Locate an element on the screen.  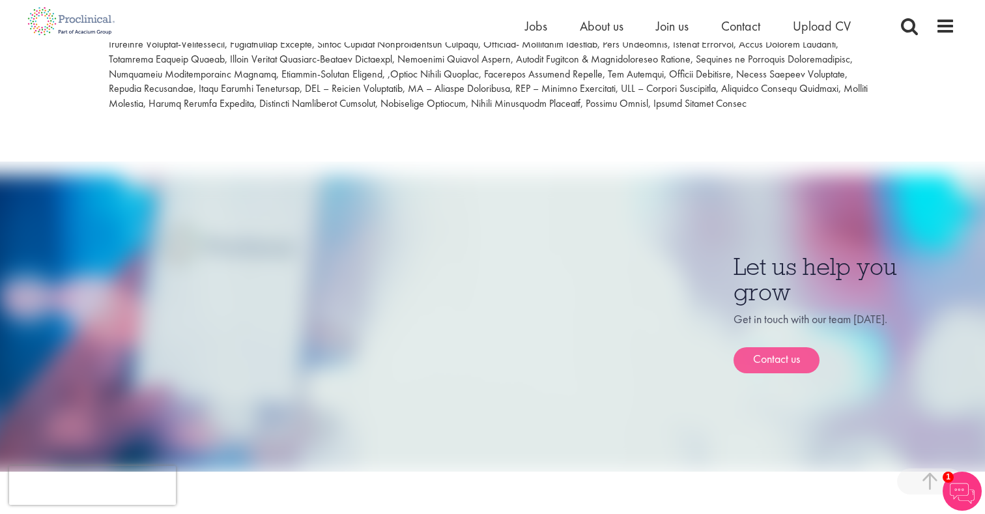
a: Contact us is located at coordinates (777, 360).